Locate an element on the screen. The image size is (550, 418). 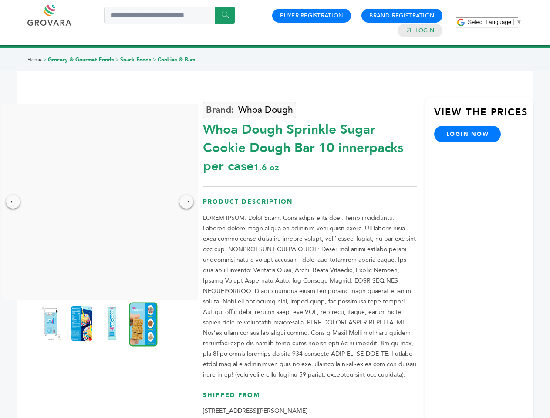
a: Select Language​ is located at coordinates (495, 22).